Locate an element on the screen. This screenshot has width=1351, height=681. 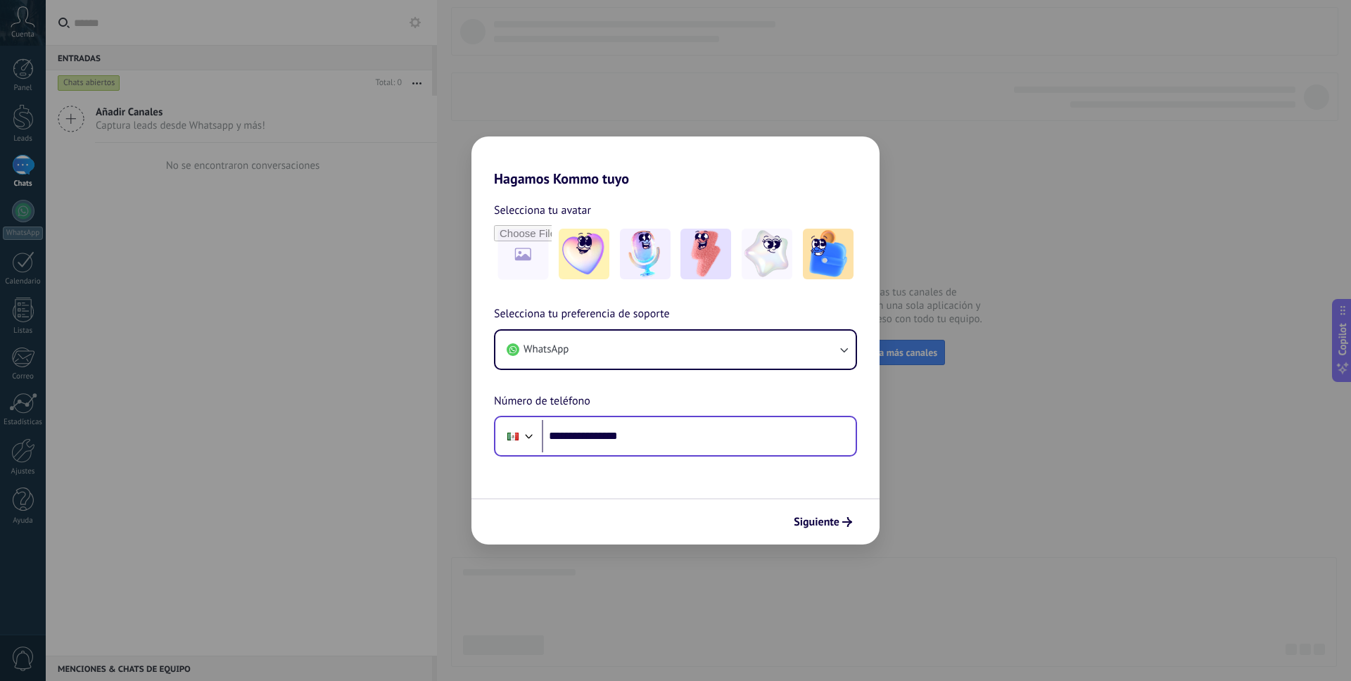
span: Selecciona tu preferencia de soporte is located at coordinates (582, 315).